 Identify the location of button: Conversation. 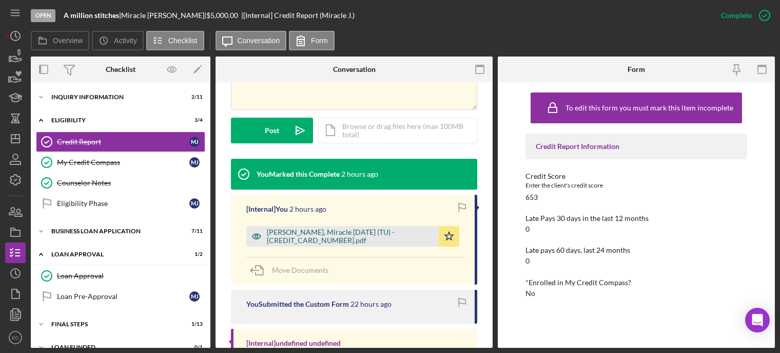
(251, 41).